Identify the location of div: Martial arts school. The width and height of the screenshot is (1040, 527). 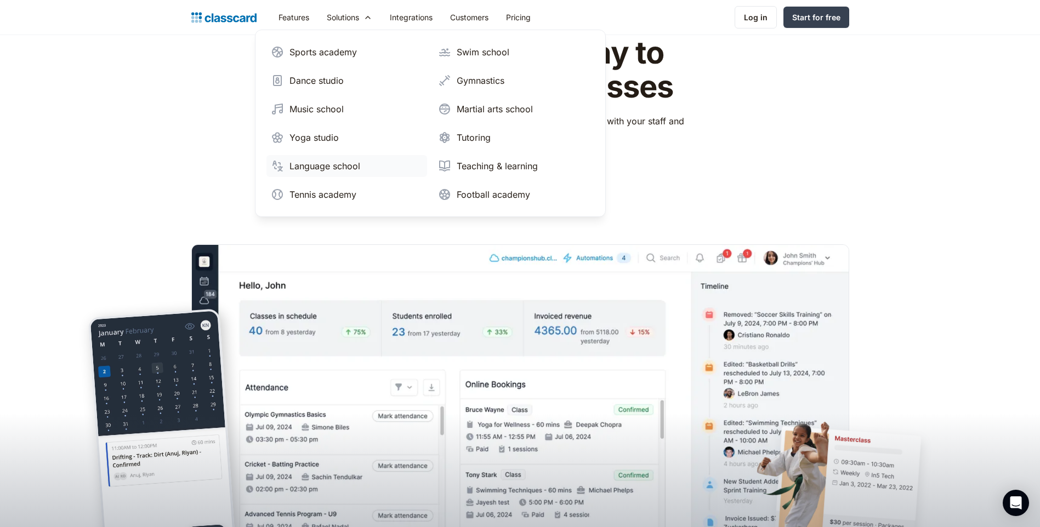
(494, 109).